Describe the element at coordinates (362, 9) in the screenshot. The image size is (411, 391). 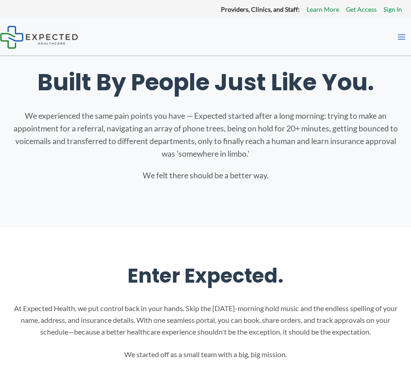
I see `a: Get Access` at that location.